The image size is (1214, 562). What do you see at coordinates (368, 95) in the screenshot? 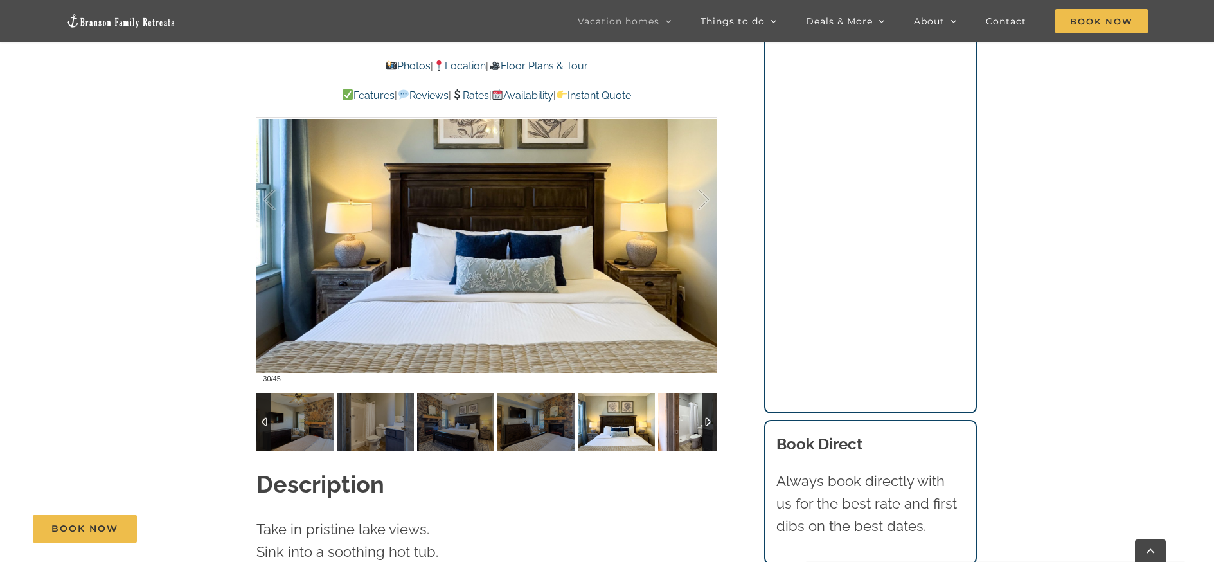
I see `a: Features` at bounding box center [368, 95].